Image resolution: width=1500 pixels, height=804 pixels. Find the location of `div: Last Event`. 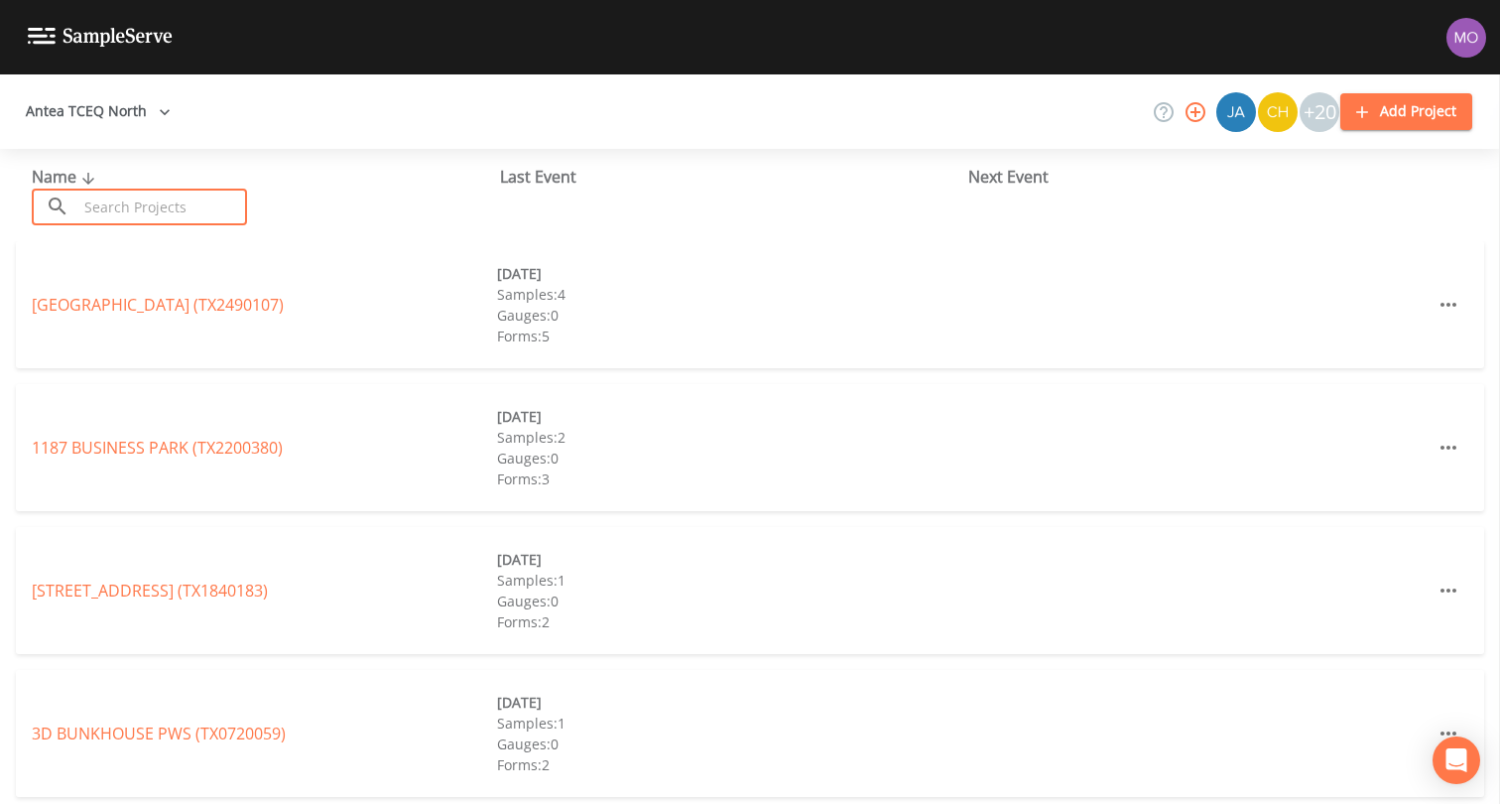

div: Last Event is located at coordinates (734, 177).